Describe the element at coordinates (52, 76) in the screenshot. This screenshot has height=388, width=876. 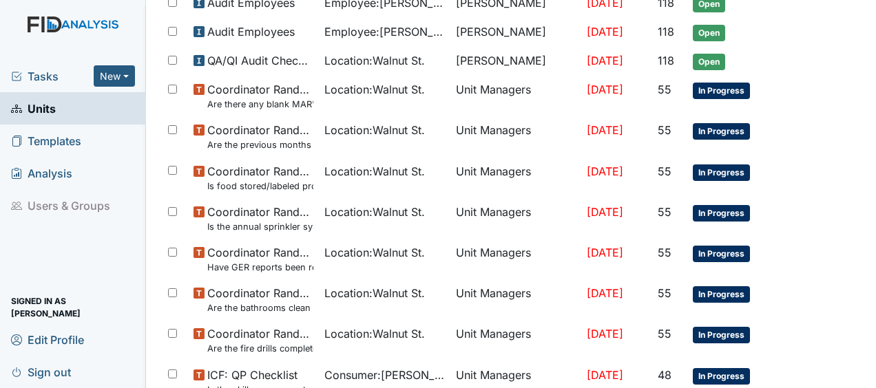
I see `span: Tasks` at that location.